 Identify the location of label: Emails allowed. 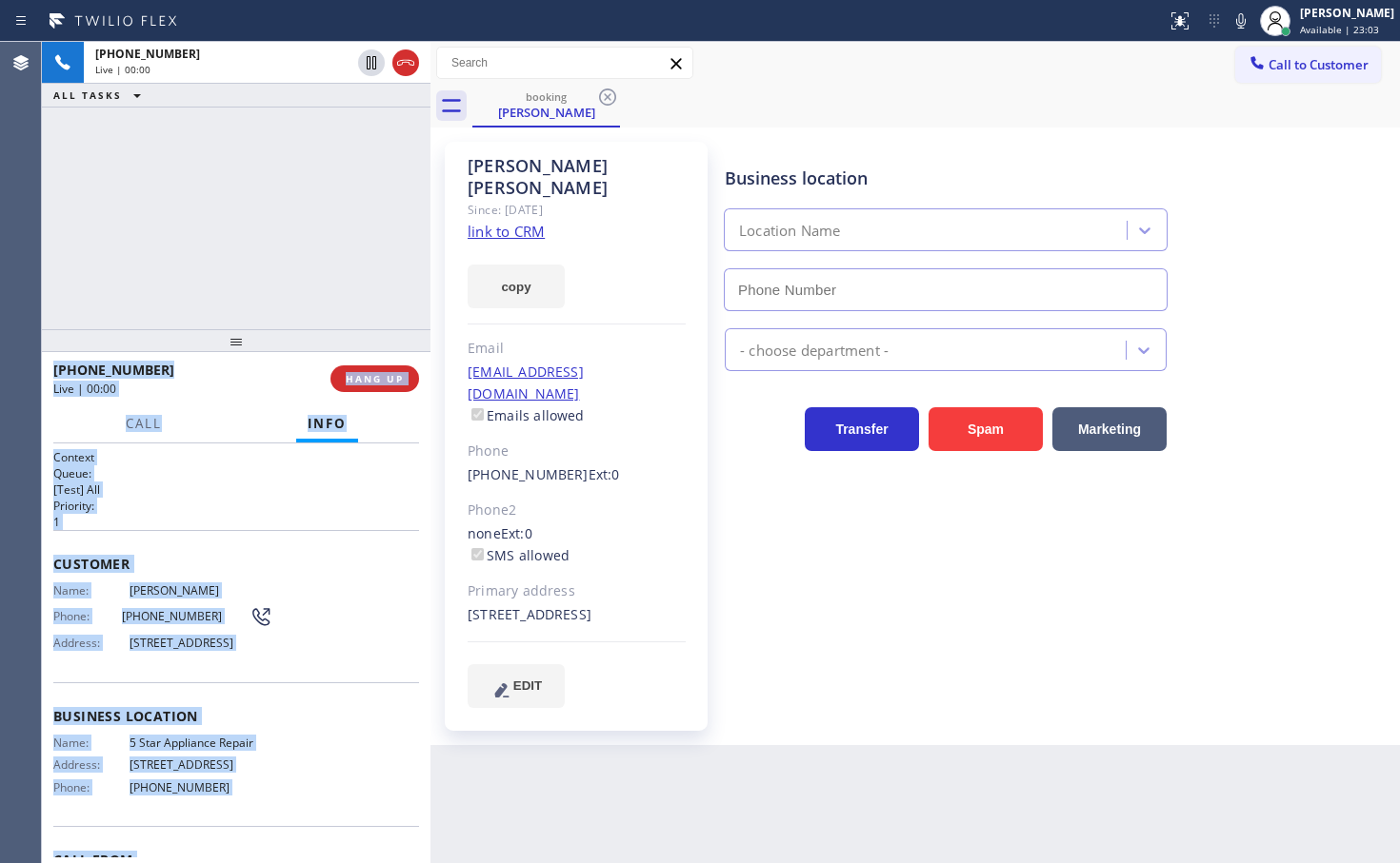
(526, 415).